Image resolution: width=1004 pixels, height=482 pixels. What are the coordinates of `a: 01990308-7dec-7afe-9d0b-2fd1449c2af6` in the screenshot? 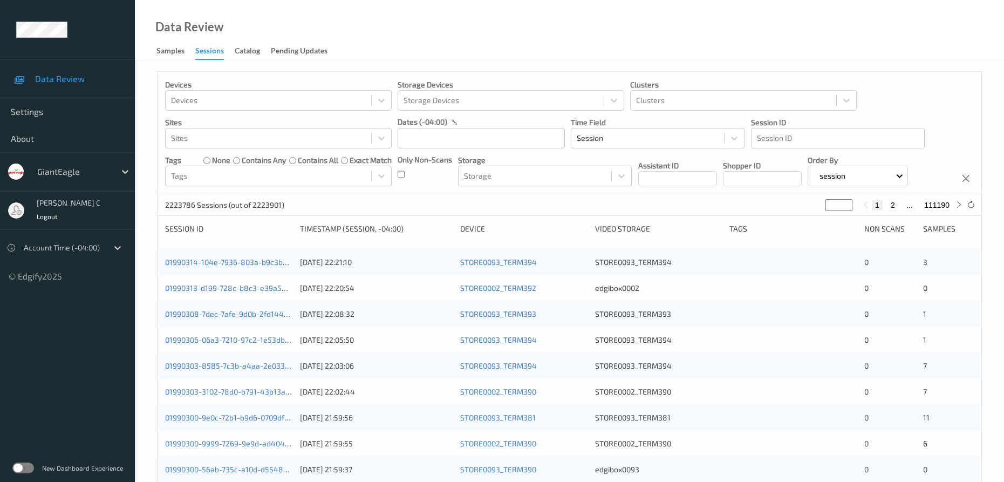 It's located at (236, 314).